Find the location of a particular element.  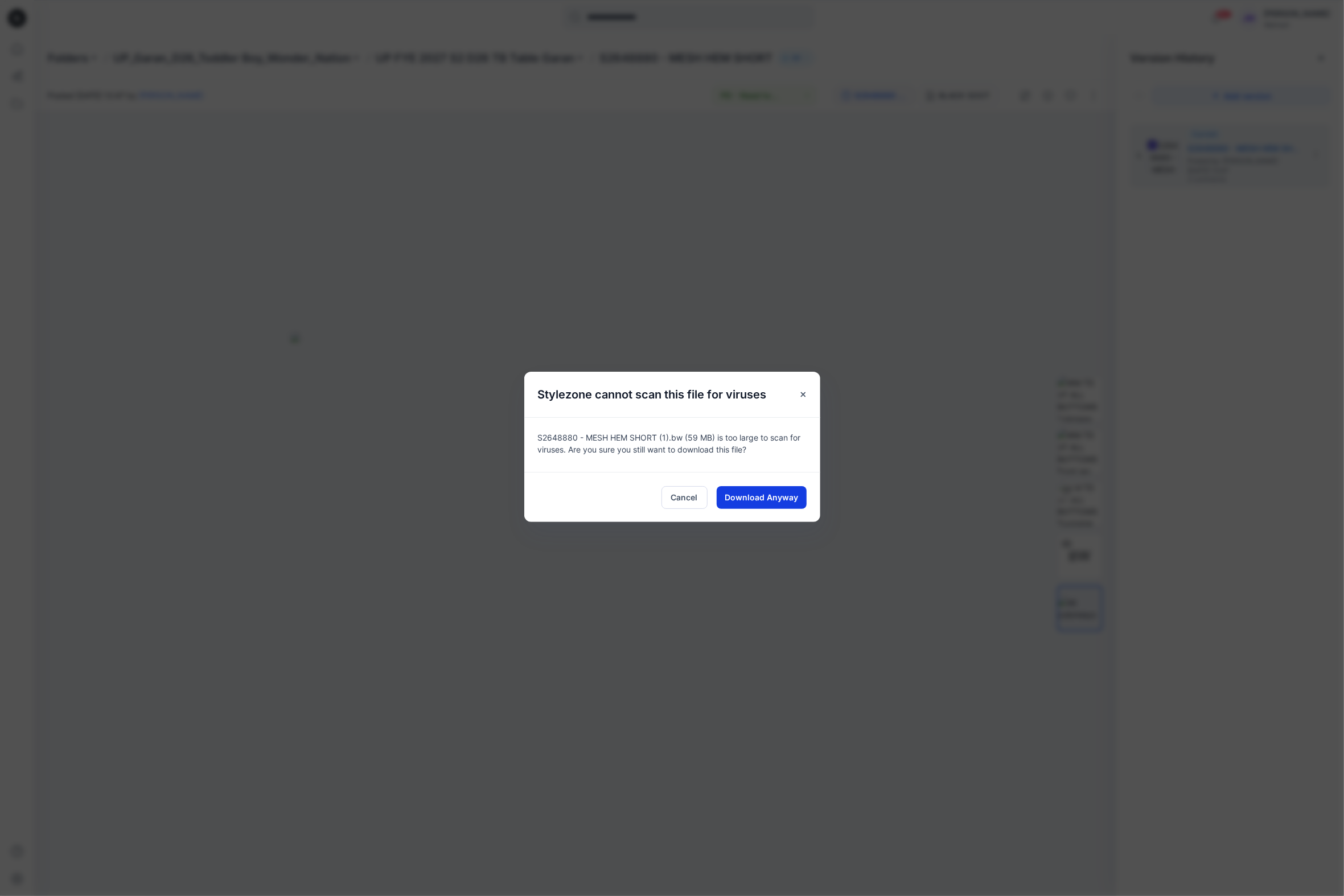

h5: Stylezone cannot scan this file for viruses is located at coordinates (653, 394).